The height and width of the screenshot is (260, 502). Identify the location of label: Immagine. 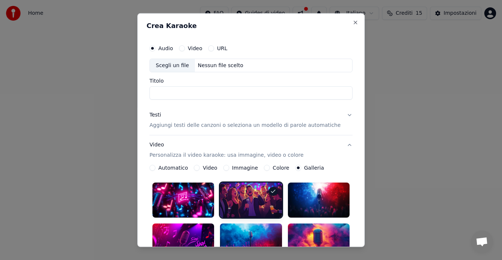
(245, 168).